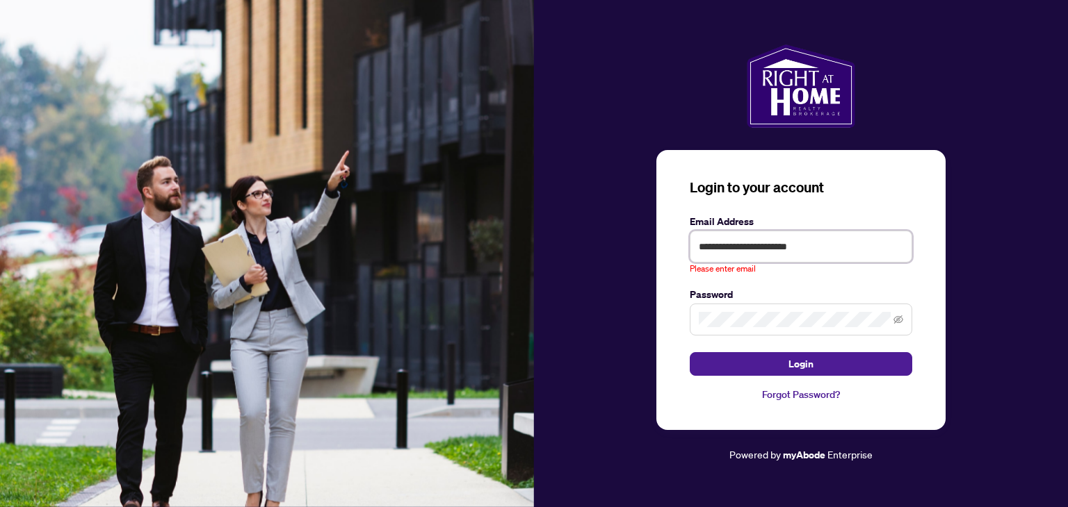 This screenshot has height=507, width=1068. I want to click on span: Login, so click(801, 364).